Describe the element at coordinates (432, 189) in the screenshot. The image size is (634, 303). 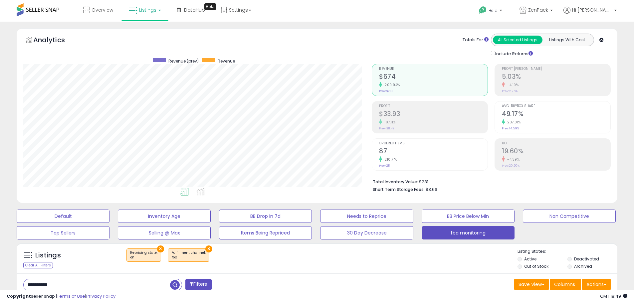
I see `span: $3.66` at that location.